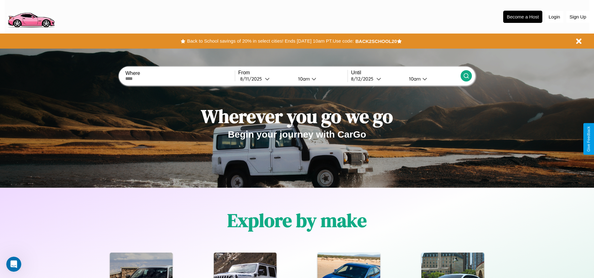  What do you see at coordinates (297, 220) in the screenshot?
I see `h1: Explore by make` at bounding box center [297, 220].